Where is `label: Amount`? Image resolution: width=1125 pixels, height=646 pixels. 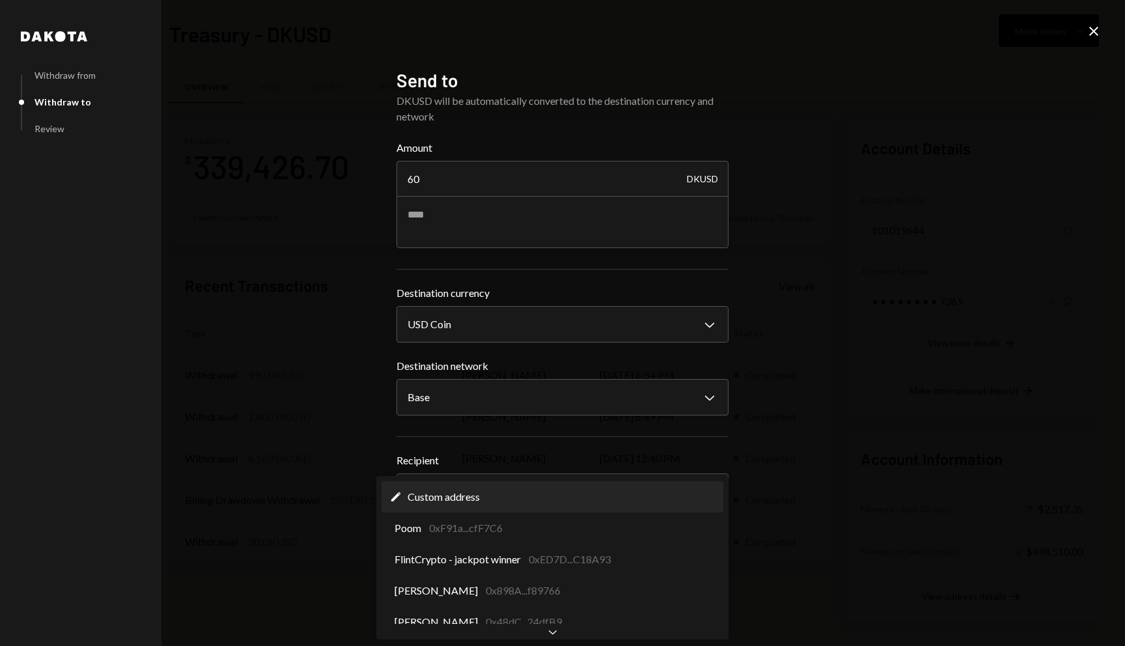 label: Amount is located at coordinates (563, 148).